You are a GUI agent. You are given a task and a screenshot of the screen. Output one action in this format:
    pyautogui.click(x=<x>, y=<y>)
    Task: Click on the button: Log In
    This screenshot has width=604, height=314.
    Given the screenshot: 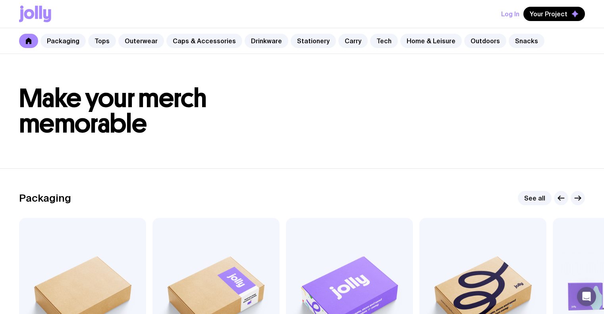 What is the action you would take?
    pyautogui.click(x=510, y=14)
    